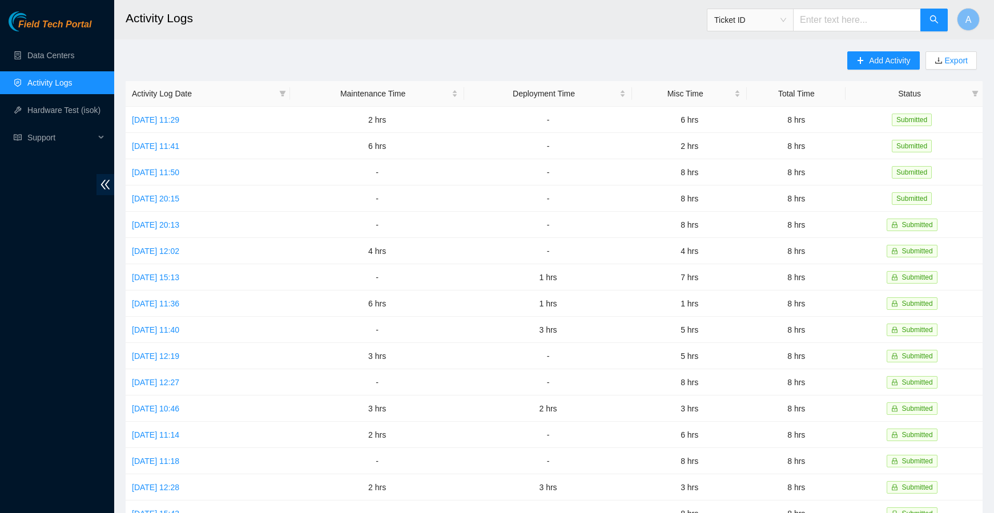 The height and width of the screenshot is (513, 994). What do you see at coordinates (857, 20) in the screenshot?
I see `input: Enter text here...` at bounding box center [857, 20].